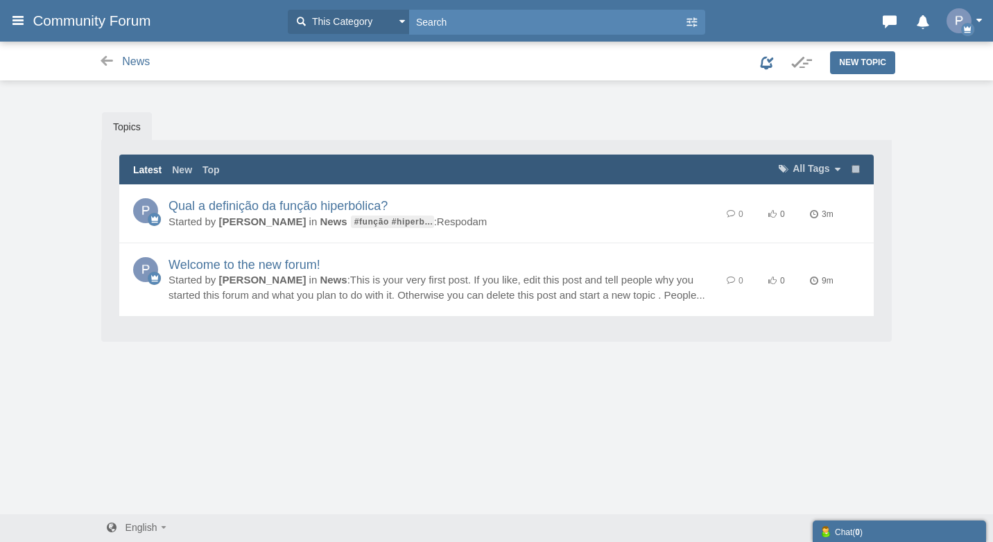 This screenshot has height=542, width=993. I want to click on a: Latest, so click(147, 170).